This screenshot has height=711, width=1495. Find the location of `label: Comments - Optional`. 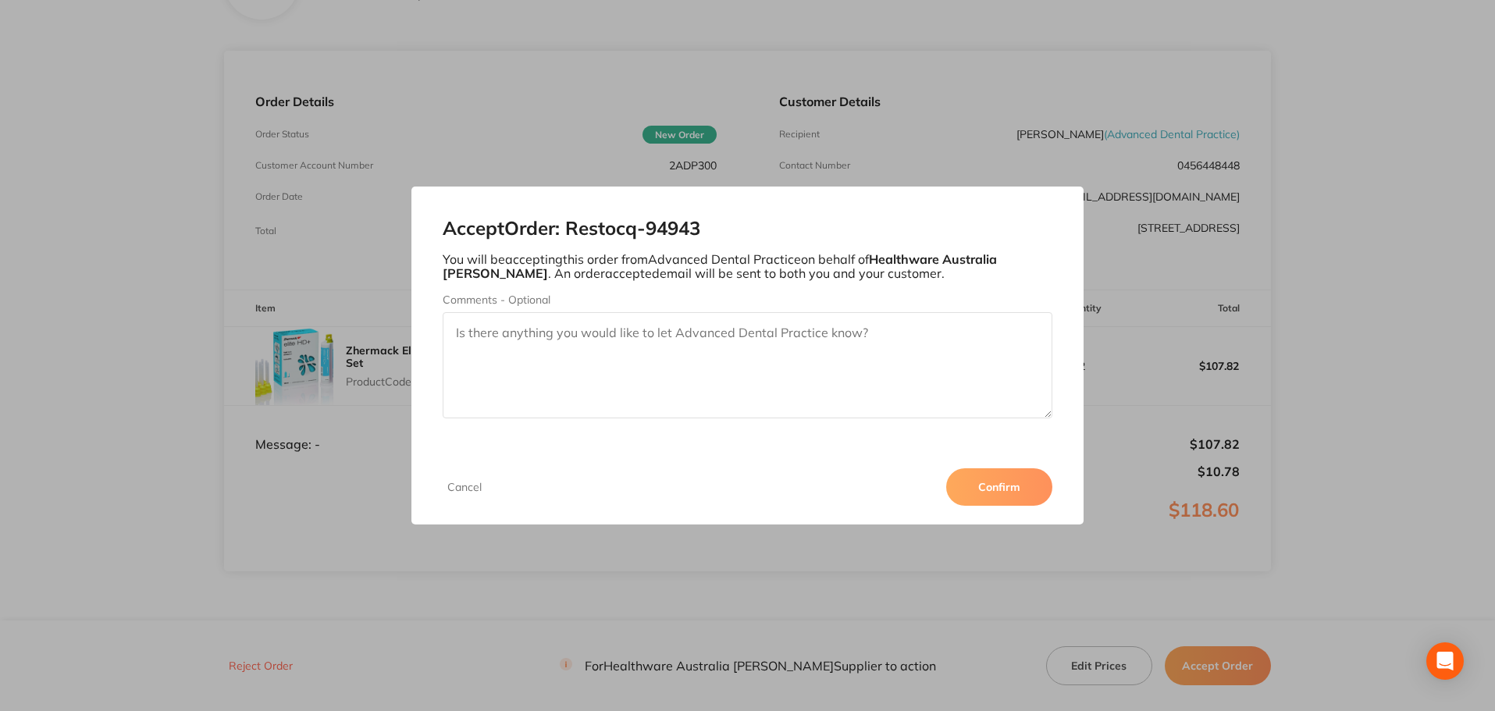

label: Comments - Optional is located at coordinates (748, 300).